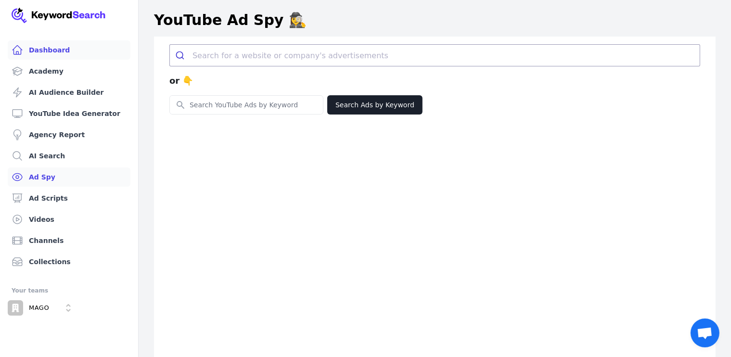 This screenshot has width=731, height=357. Describe the element at coordinates (705, 333) in the screenshot. I see `div: Open chat` at that location.